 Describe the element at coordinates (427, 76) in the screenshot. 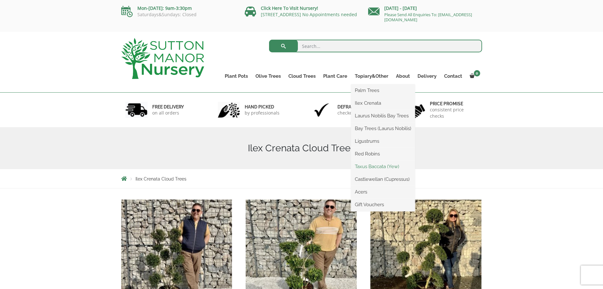

I see `a: Delivery` at that location.